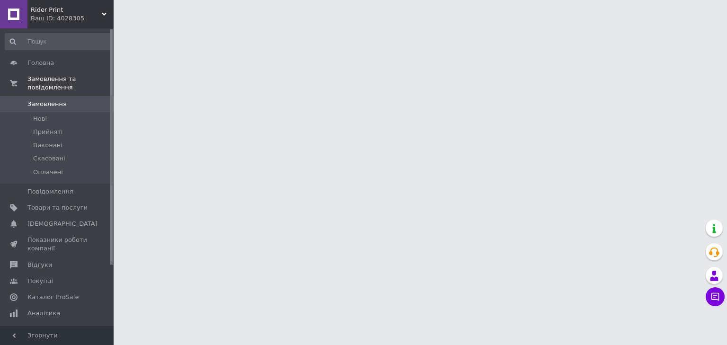 The image size is (727, 345). Describe the element at coordinates (48, 132) in the screenshot. I see `span: Прийняті` at that location.